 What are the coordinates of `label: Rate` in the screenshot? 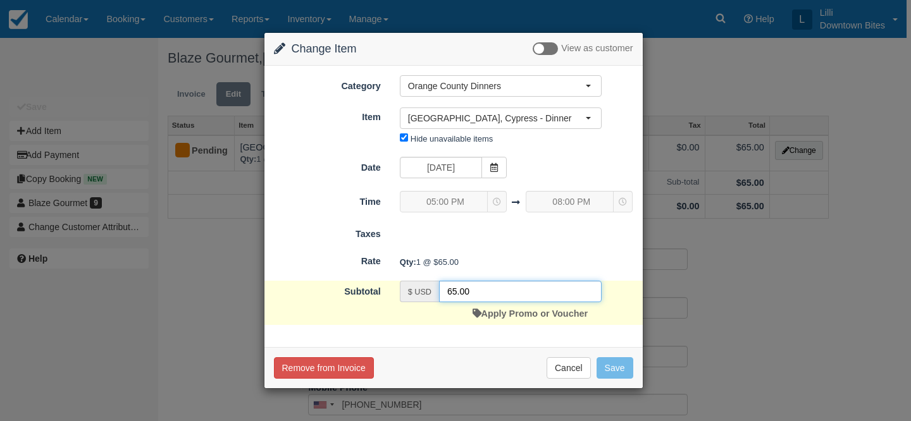 It's located at (327, 259).